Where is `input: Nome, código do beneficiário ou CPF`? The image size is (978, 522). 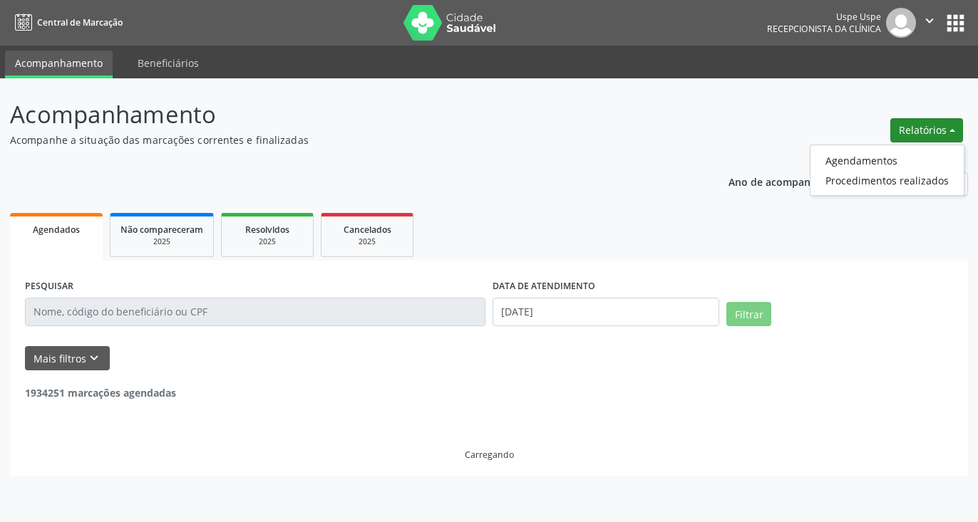 input: Nome, código do beneficiário ou CPF is located at coordinates (255, 312).